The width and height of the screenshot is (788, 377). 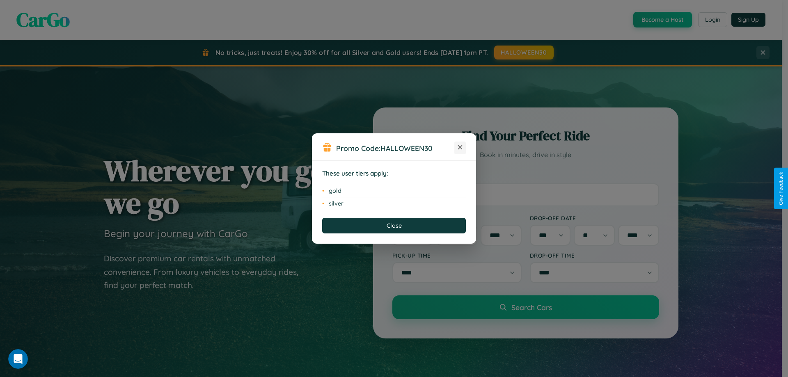 What do you see at coordinates (355, 173) in the screenshot?
I see `strong: These user tiers apply:` at bounding box center [355, 173].